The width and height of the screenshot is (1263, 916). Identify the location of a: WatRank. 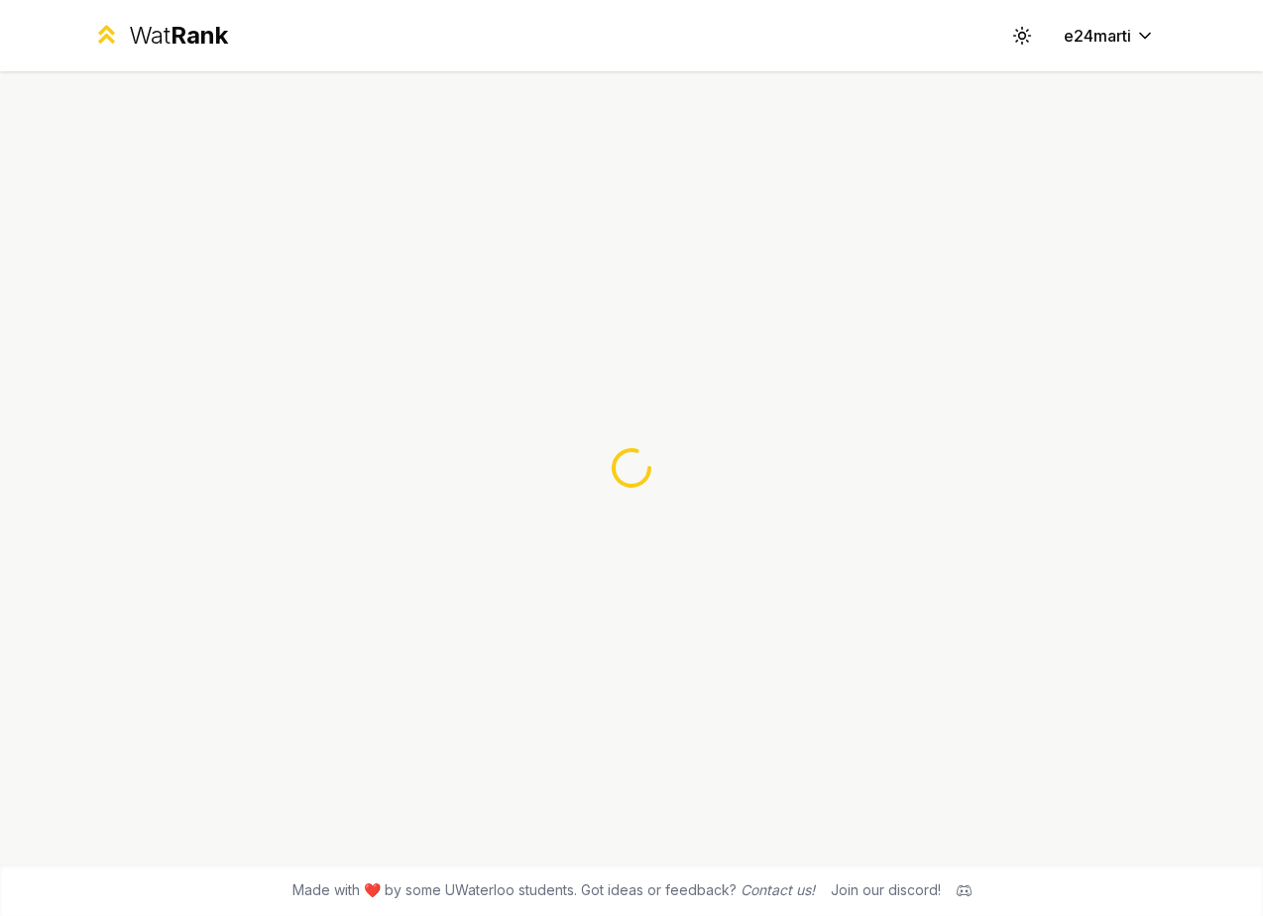
(160, 36).